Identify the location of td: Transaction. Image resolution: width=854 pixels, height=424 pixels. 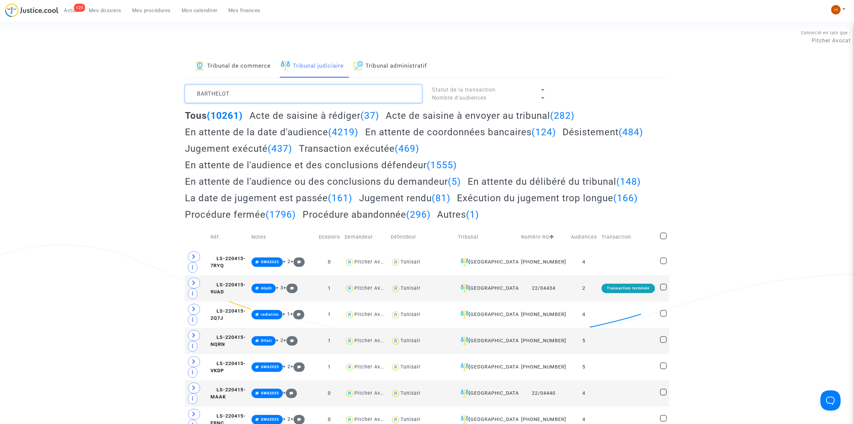
(628, 237).